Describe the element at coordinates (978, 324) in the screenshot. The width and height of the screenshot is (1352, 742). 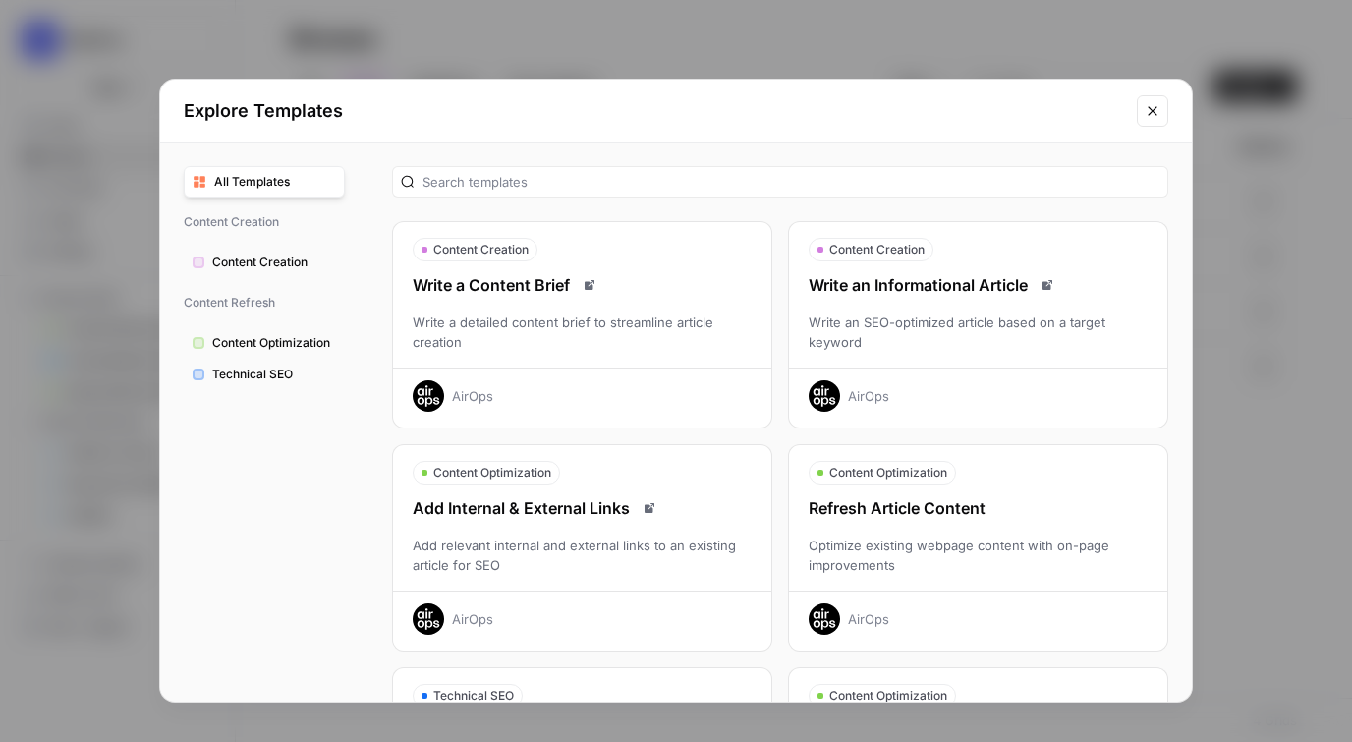
I see `button: Content CreationWrite an Informational ArticleRead docsWrite an SEO-optimized article based on a ...` at that location.